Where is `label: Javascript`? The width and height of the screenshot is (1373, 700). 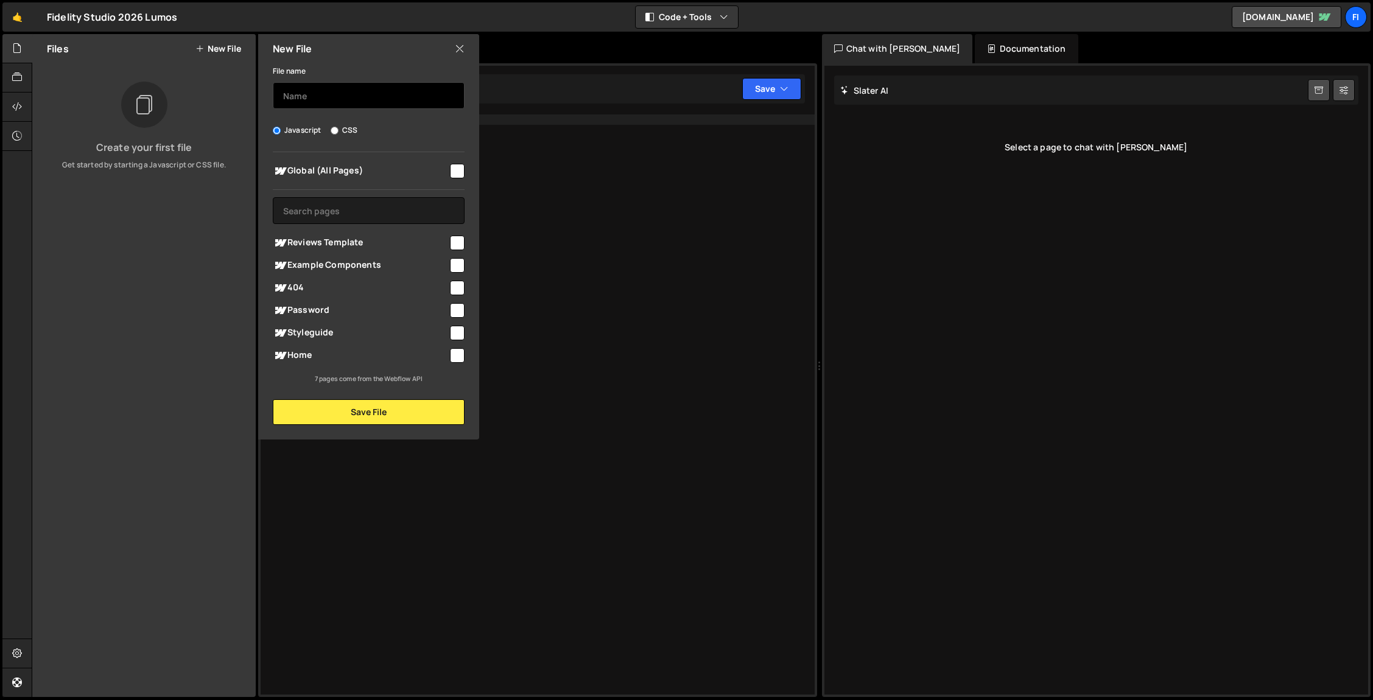
label: Javascript is located at coordinates (297, 130).